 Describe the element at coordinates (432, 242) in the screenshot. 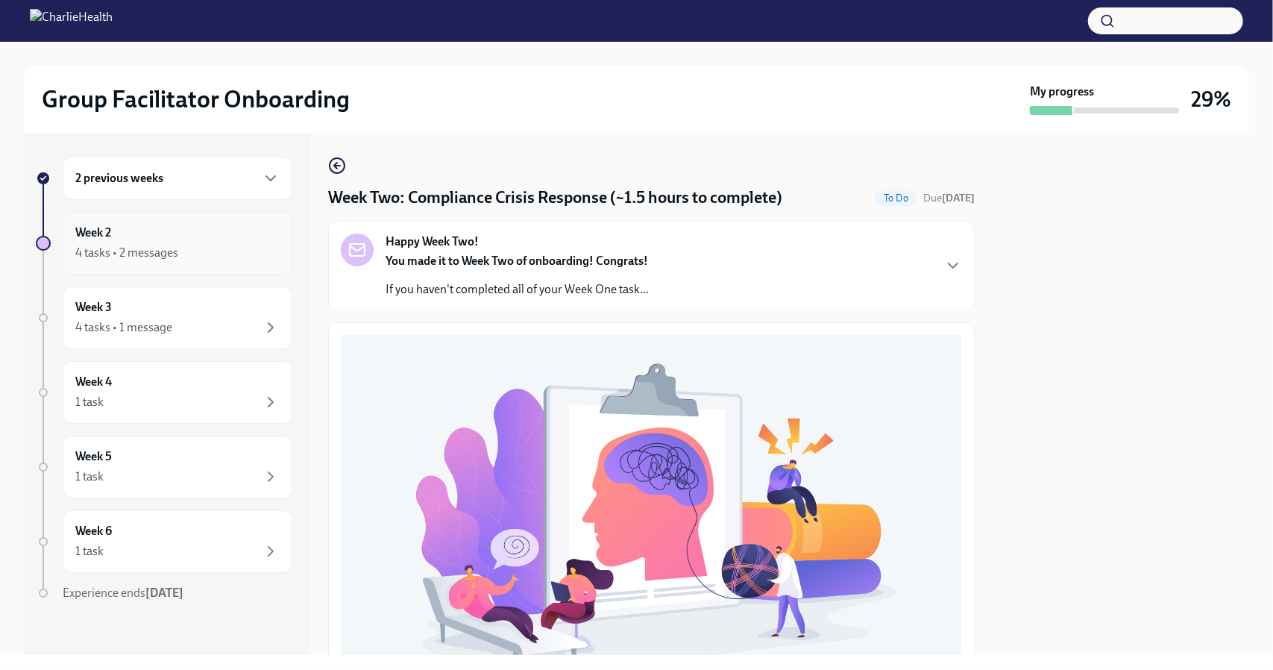

I see `strong: Happy Week Two!` at that location.